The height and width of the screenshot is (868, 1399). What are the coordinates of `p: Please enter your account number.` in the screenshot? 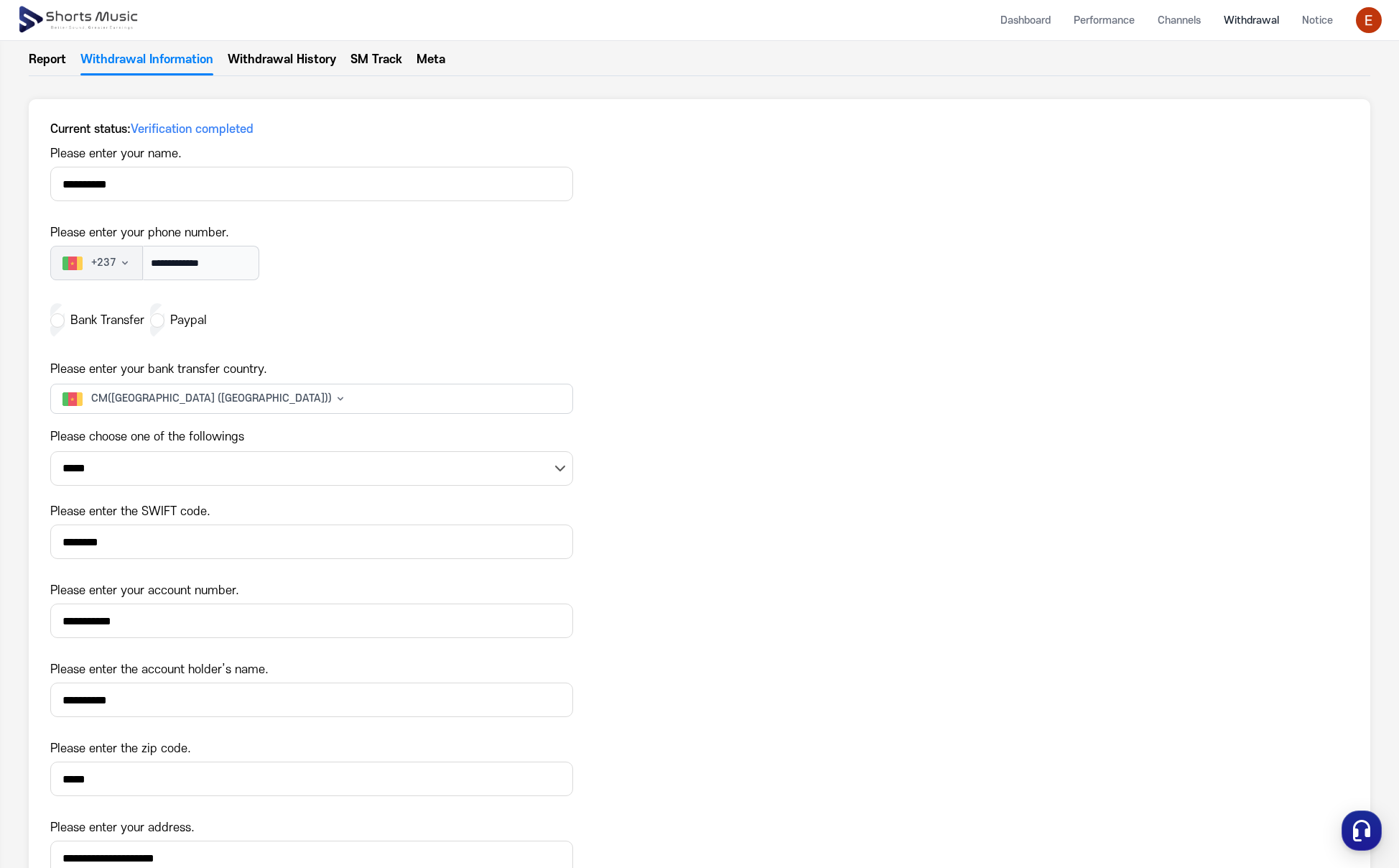 It's located at (312, 590).